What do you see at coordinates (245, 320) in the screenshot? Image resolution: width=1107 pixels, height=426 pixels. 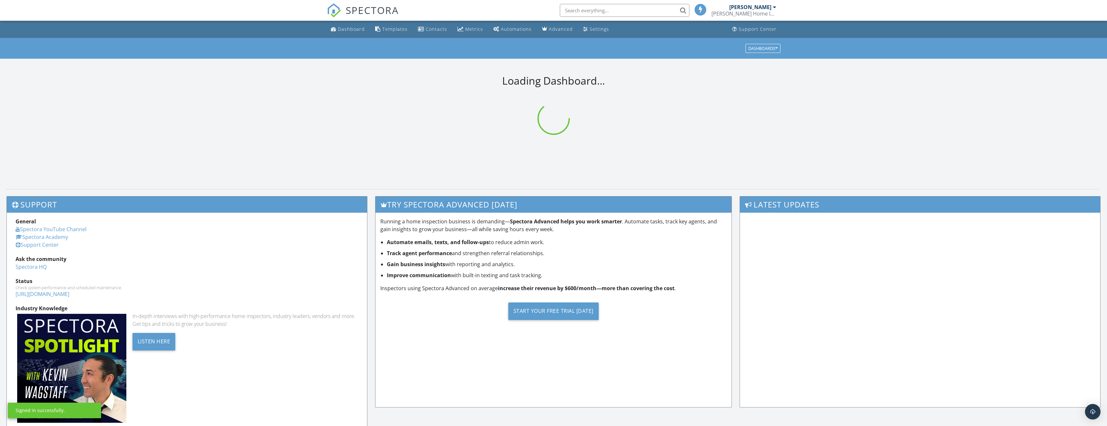 I see `div: In-depth interviews with high-performance home inspectors, industry leaders, vendors and more. Ge...` at bounding box center [245, 320].